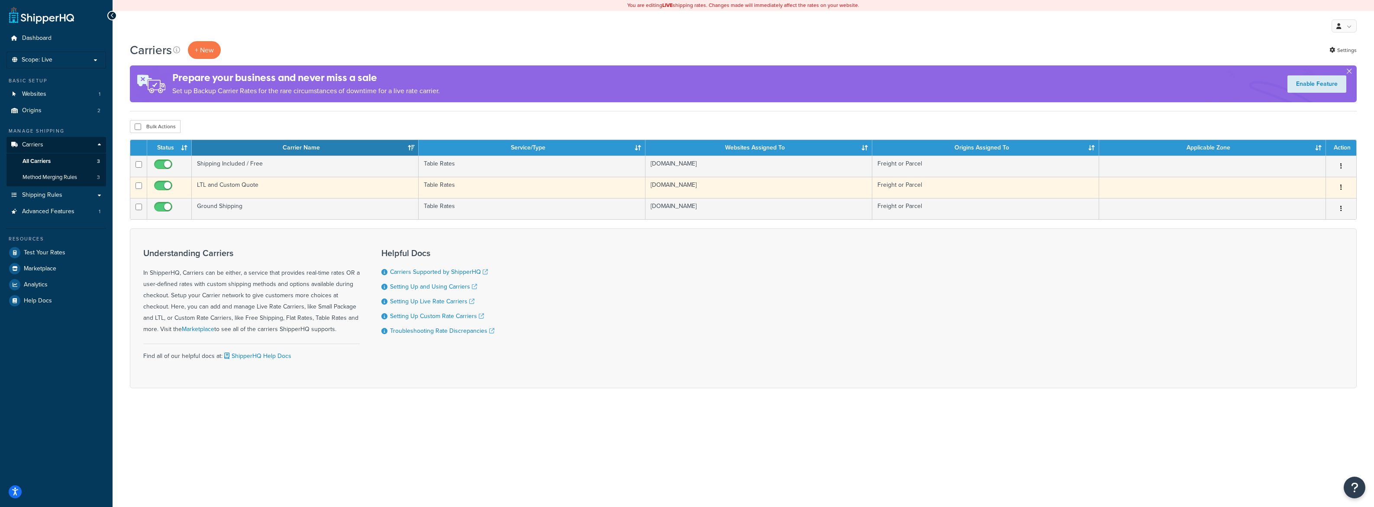  Describe the element at coordinates (56, 161) in the screenshot. I see `a: All Carriers 3` at that location.